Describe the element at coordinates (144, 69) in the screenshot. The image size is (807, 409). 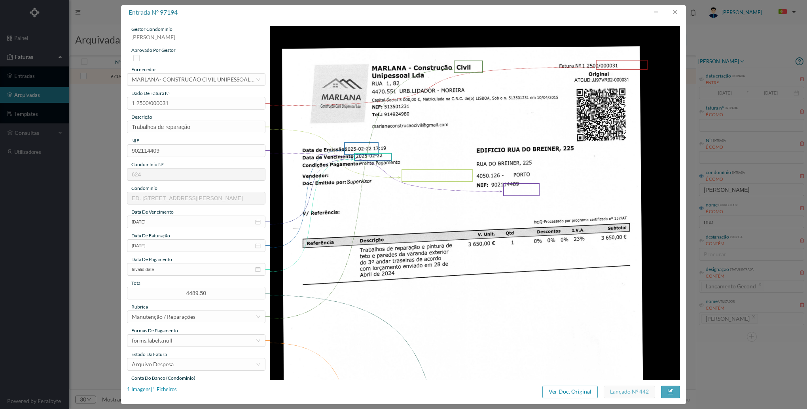
I see `span: fornecedor` at that location.